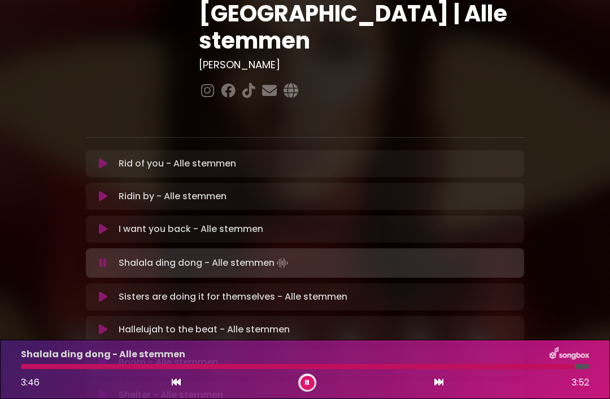 This screenshot has height=399, width=610. What do you see at coordinates (282, 263) in the screenshot?
I see `img: waveform4.gif` at bounding box center [282, 263].